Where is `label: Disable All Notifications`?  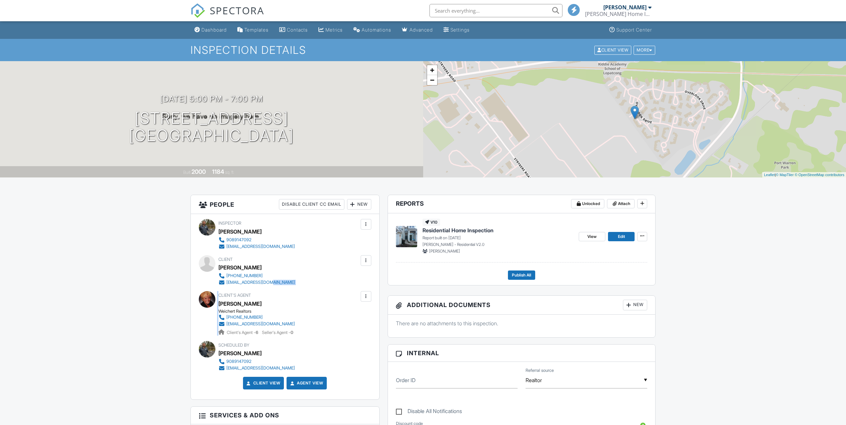 label: Disable All Notifications is located at coordinates (429, 412).